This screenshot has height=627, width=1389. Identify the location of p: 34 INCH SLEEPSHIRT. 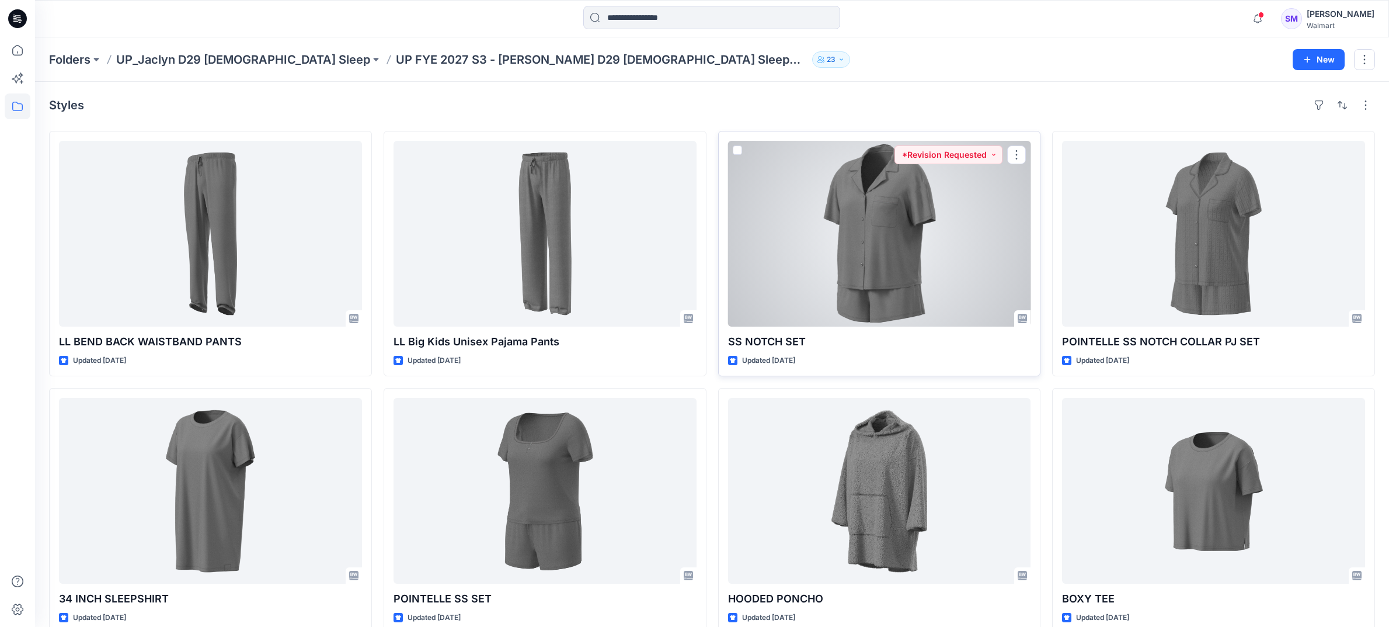
(210, 599).